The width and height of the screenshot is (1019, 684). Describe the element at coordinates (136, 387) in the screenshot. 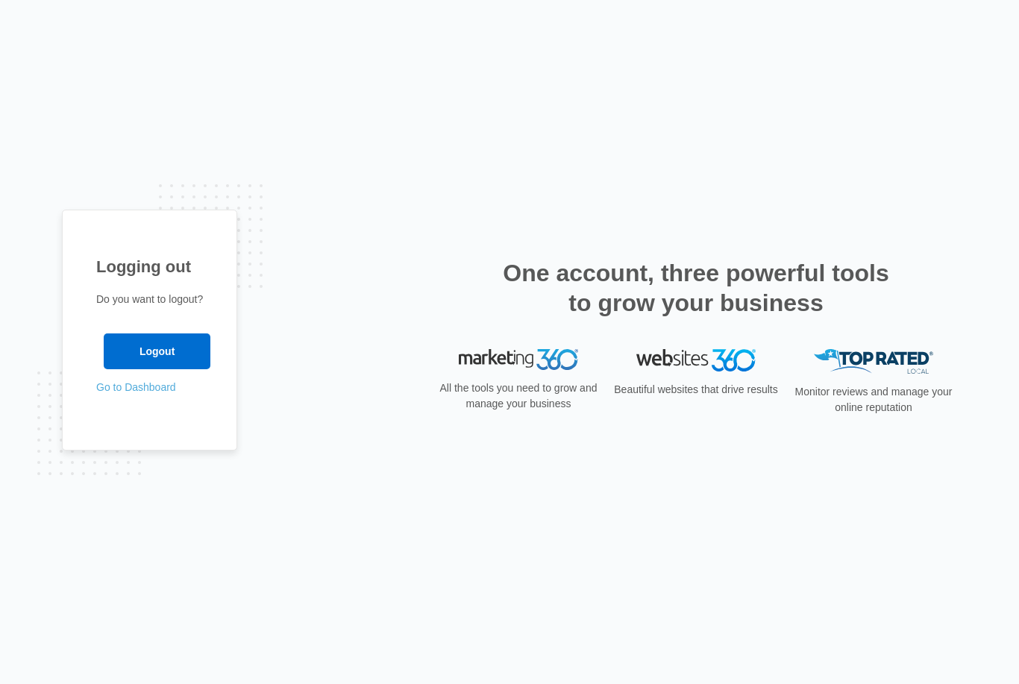

I see `a: Go to Dashboard` at that location.